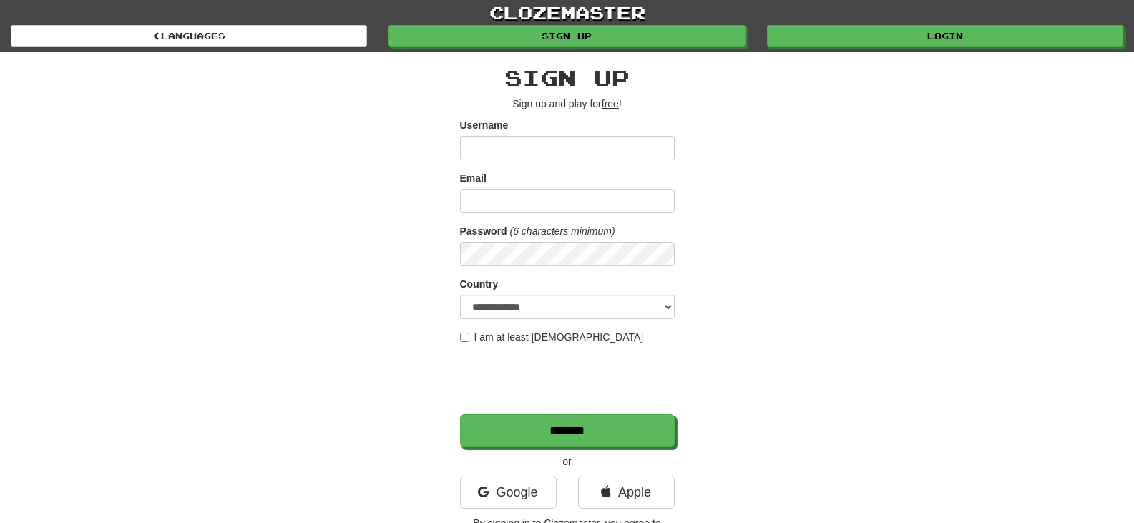 The width and height of the screenshot is (1134, 523). I want to click on a: Apple, so click(626, 492).